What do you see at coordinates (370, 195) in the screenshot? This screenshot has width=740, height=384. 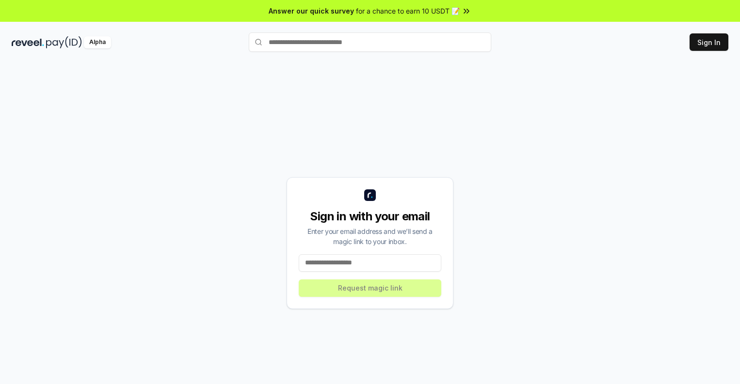 I see `img: logo_small` at bounding box center [370, 195].